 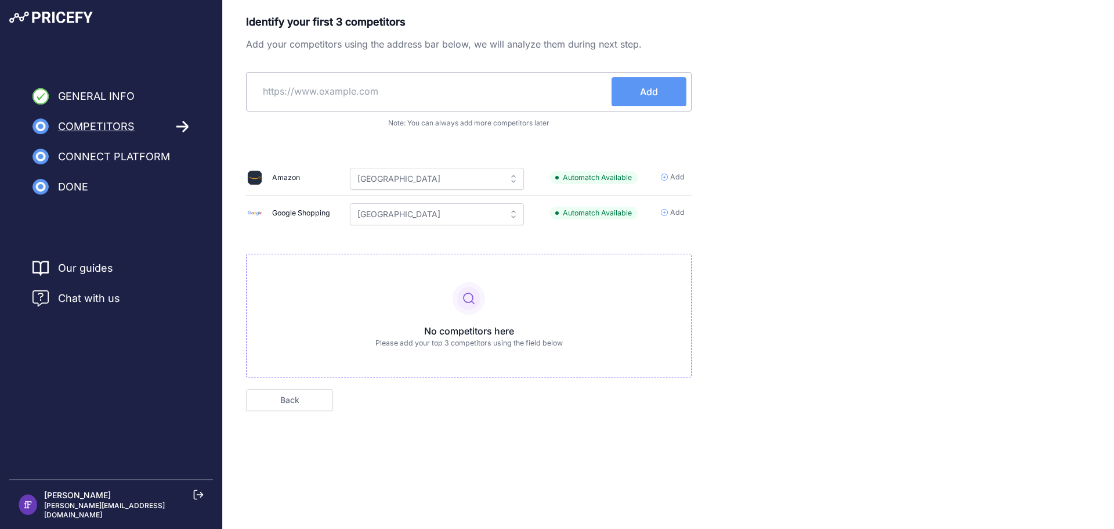 What do you see at coordinates (96, 96) in the screenshot?
I see `span: General Info` at bounding box center [96, 96].